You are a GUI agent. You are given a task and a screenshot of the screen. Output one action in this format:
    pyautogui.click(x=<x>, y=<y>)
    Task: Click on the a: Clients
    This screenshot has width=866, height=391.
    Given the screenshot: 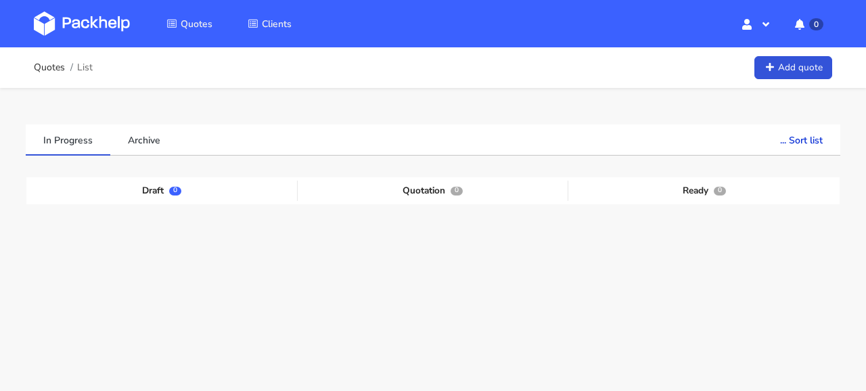 What is the action you would take?
    pyautogui.click(x=269, y=24)
    